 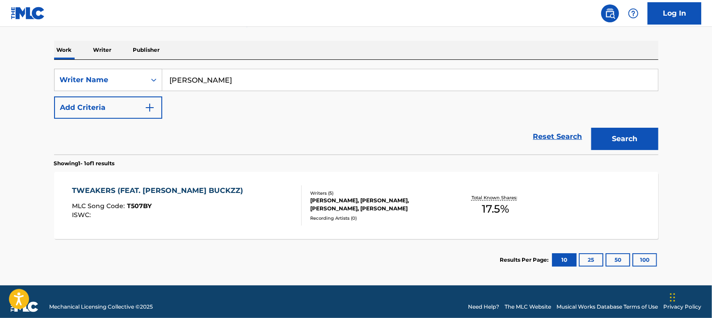 I want to click on img: 9d2ae6d4665cec9f34b9.svg, so click(x=150, y=108).